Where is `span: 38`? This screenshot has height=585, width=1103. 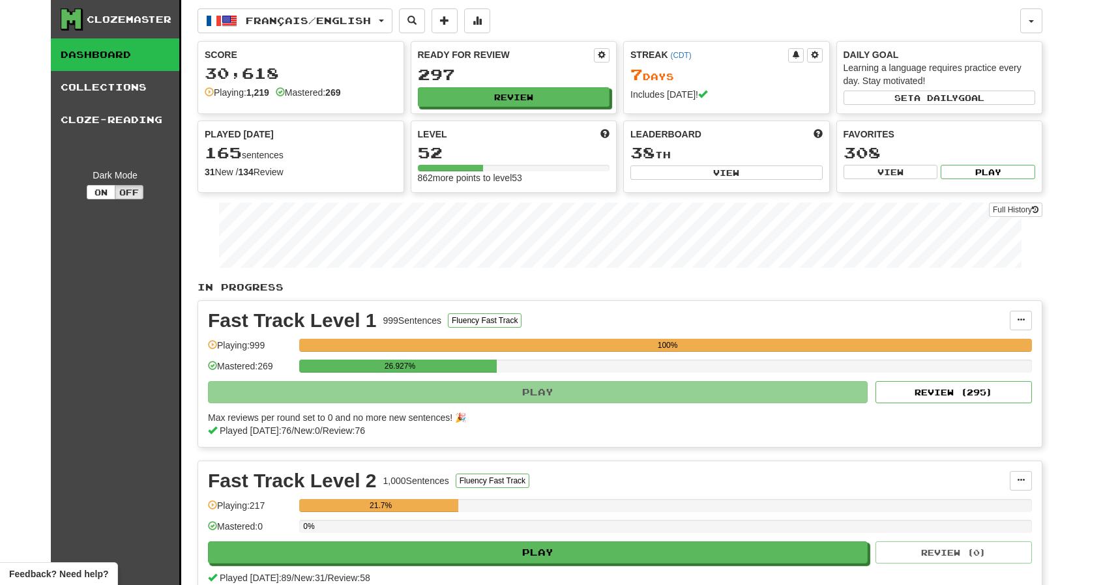 span: 38 is located at coordinates (643, 153).